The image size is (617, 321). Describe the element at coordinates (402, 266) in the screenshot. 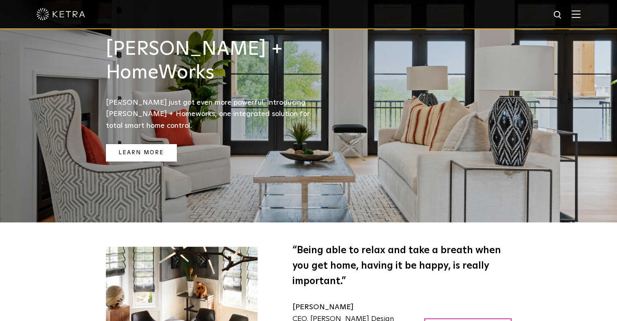

I see `h4: “Being able to relax and take a breath when you get home, having it be happy, is really important.”` at that location.